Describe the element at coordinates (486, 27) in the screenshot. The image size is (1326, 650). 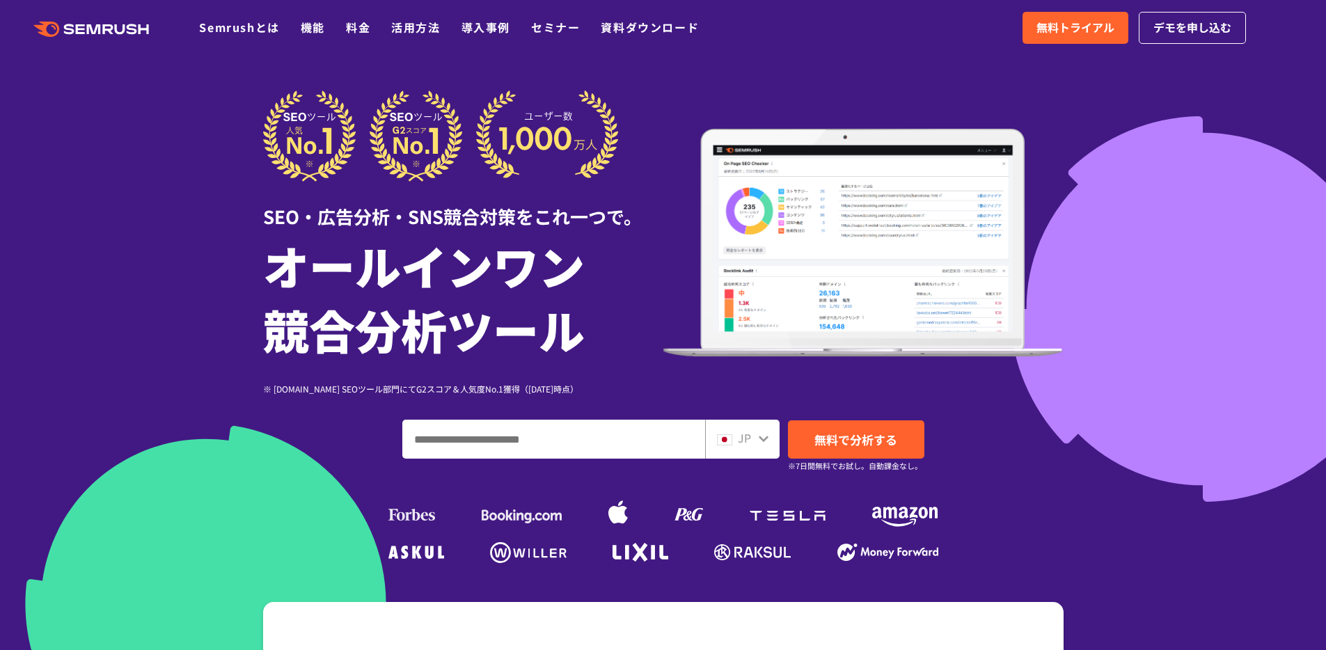
I see `a: 導入事例` at that location.